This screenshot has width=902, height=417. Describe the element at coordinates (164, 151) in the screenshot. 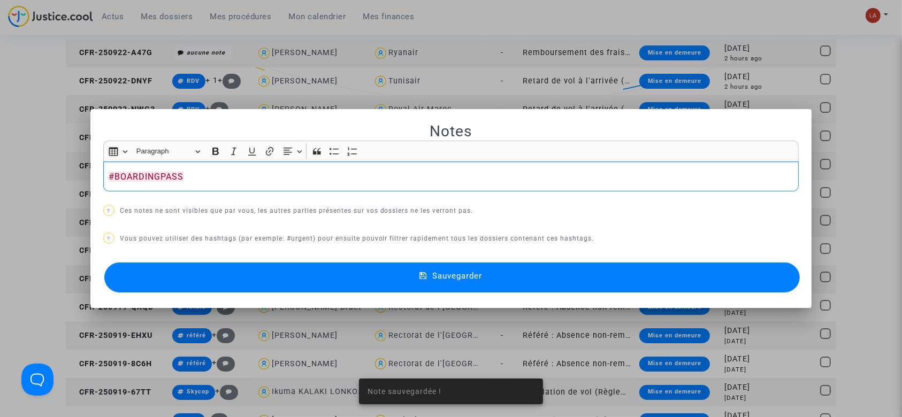

I see `span: Paragraph` at that location.